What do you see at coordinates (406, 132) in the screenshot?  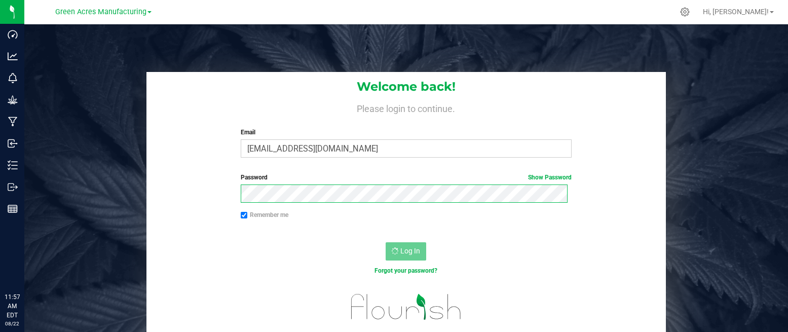 I see `label: Email` at bounding box center [406, 132].